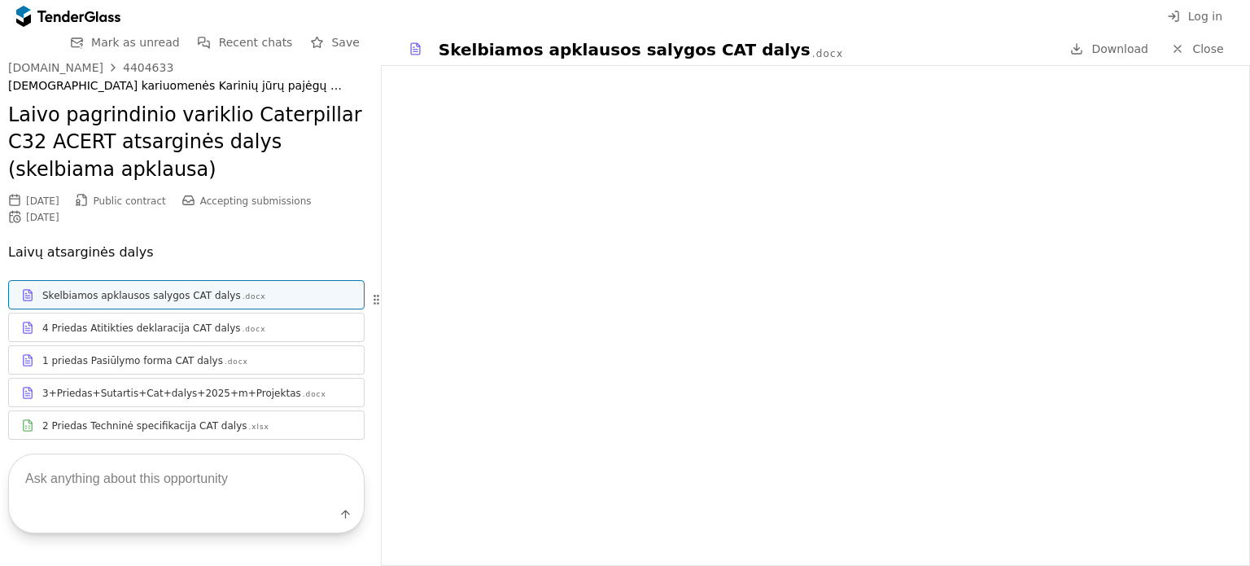  I want to click on button: Save, so click(334, 42).